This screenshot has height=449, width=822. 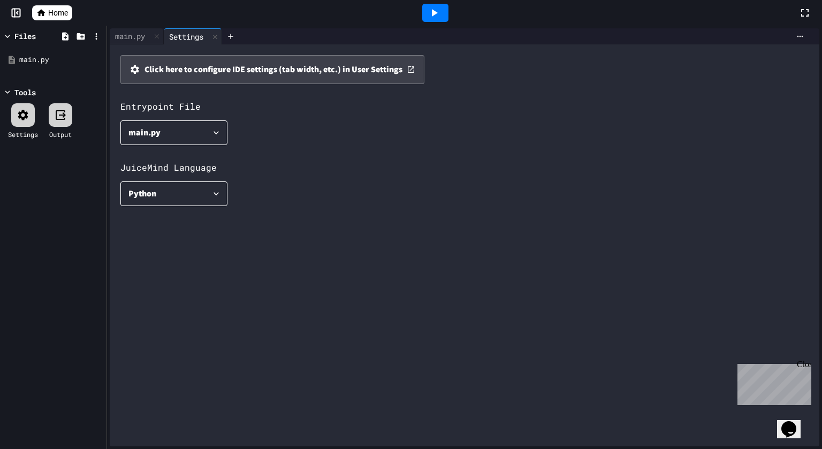 I want to click on div: Entrypoint File, so click(x=161, y=107).